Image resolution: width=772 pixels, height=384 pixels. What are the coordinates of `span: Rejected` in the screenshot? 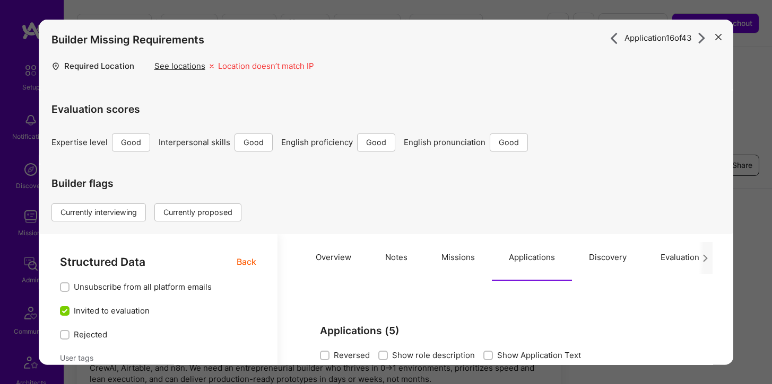 It's located at (90, 335).